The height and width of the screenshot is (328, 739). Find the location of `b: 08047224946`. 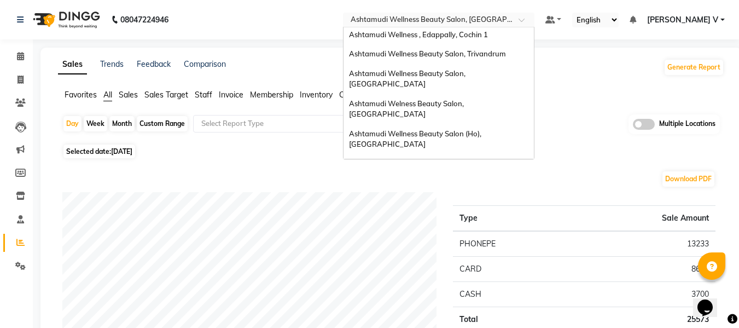

b: 08047224946 is located at coordinates (144, 20).